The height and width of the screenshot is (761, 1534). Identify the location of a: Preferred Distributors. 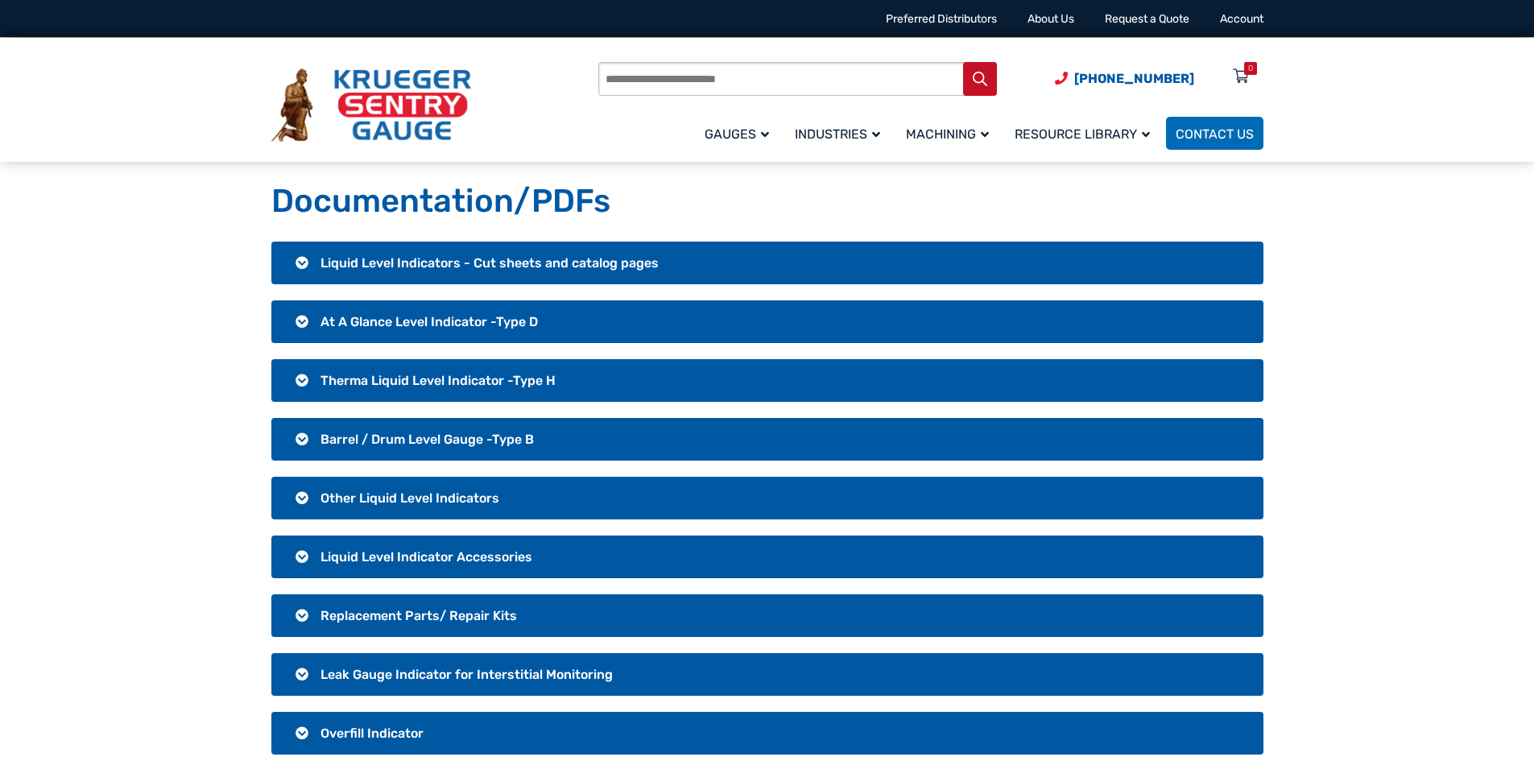
(941, 19).